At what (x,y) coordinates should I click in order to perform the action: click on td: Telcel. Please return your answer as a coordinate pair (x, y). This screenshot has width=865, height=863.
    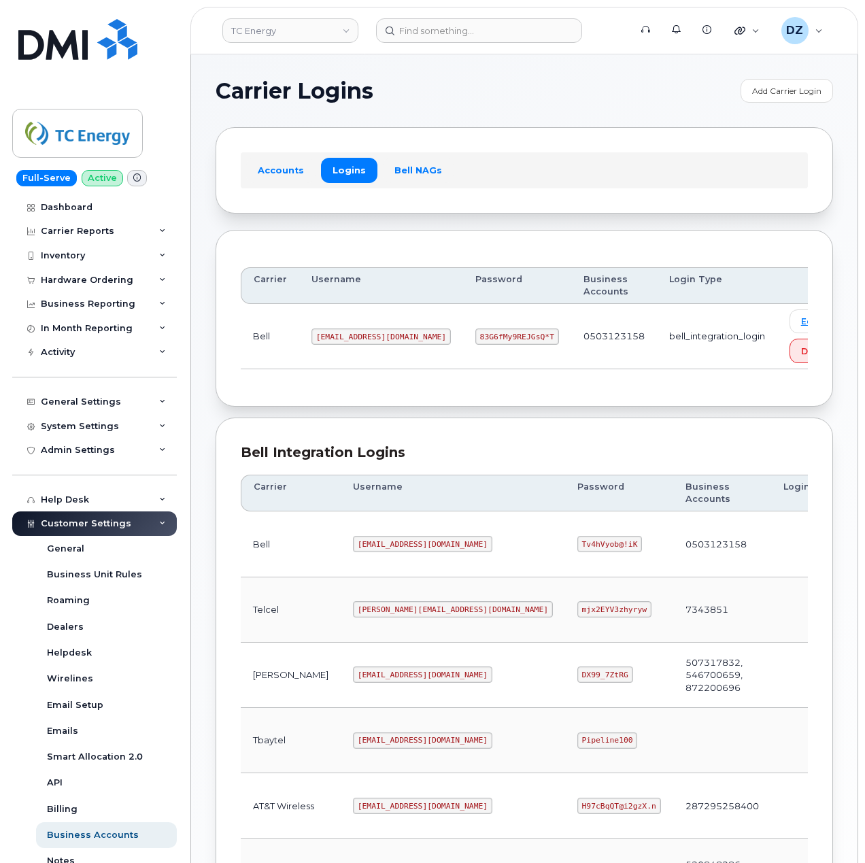
    Looking at the image, I should click on (290, 610).